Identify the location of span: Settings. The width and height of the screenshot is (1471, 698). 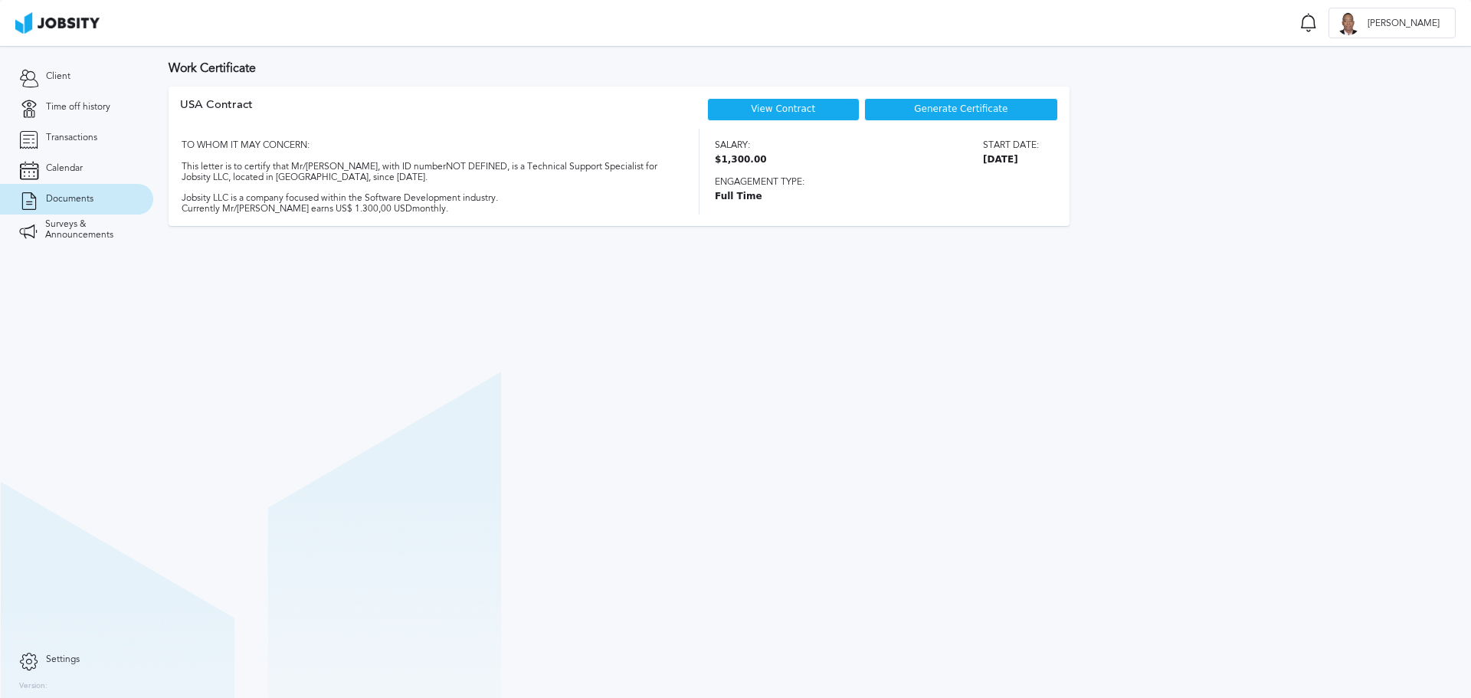
(63, 660).